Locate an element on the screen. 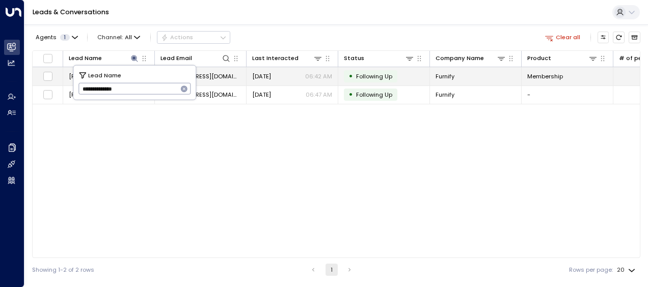 Image resolution: width=648 pixels, height=287 pixels. p: 06:47 AM is located at coordinates (319, 95).